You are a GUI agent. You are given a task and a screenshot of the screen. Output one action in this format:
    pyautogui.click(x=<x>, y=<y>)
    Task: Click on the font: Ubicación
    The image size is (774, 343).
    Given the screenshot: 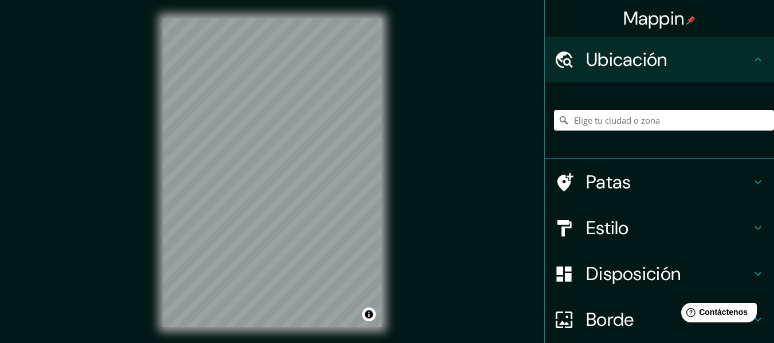 What is the action you would take?
    pyautogui.click(x=627, y=60)
    